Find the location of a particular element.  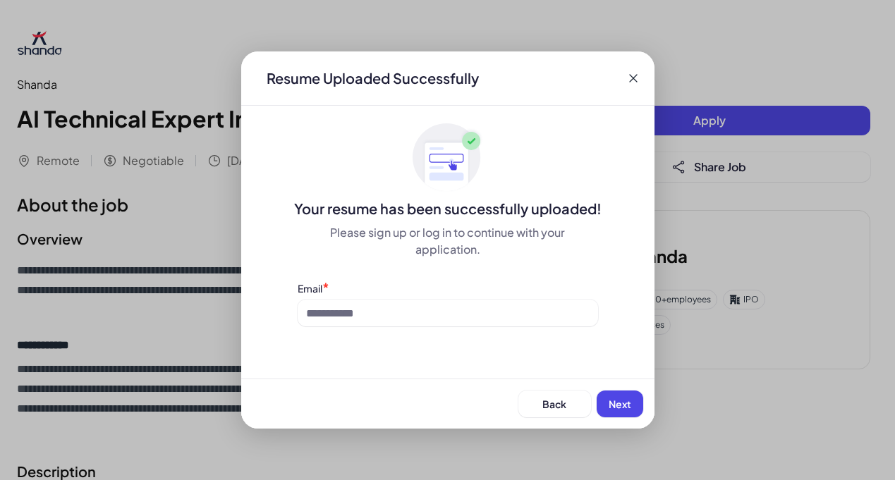

span: Back is located at coordinates (554, 404).